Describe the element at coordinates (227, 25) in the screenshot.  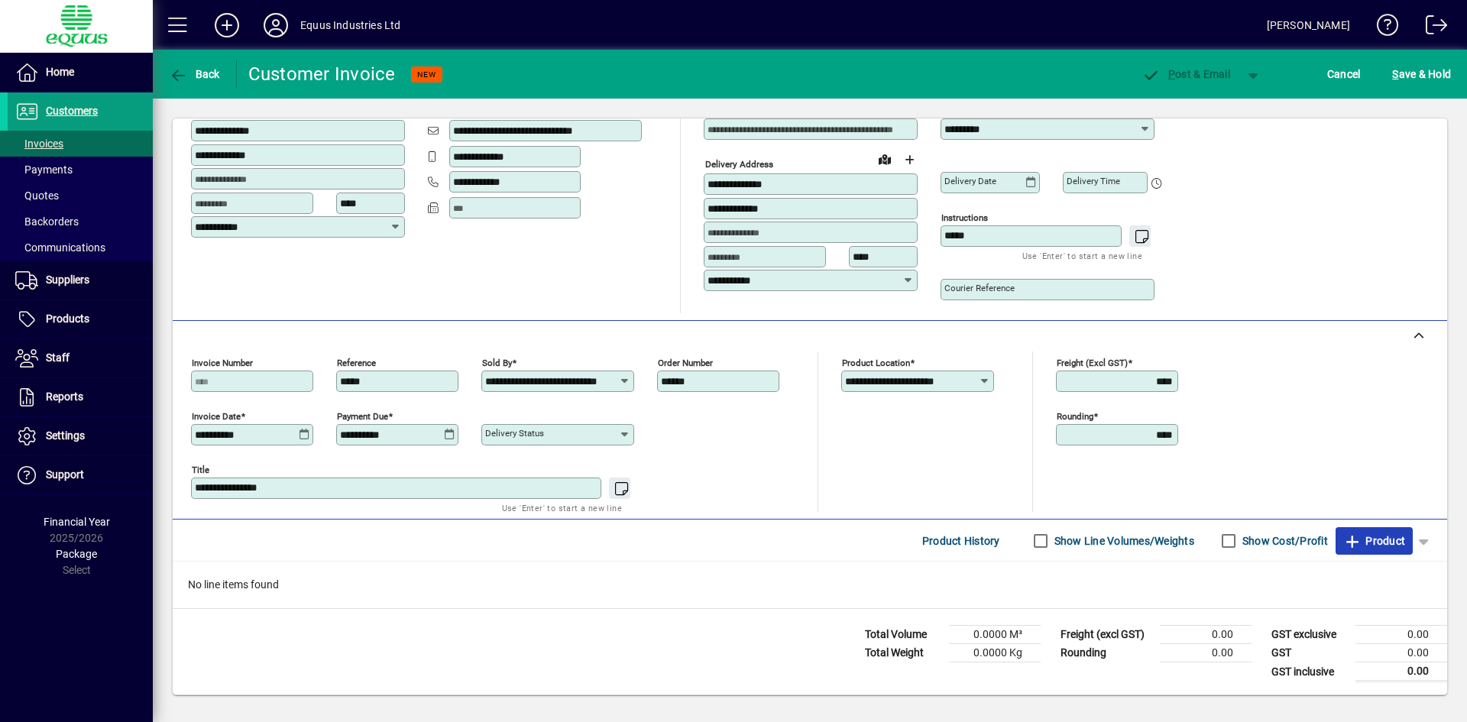
I see `button: Add` at that location.